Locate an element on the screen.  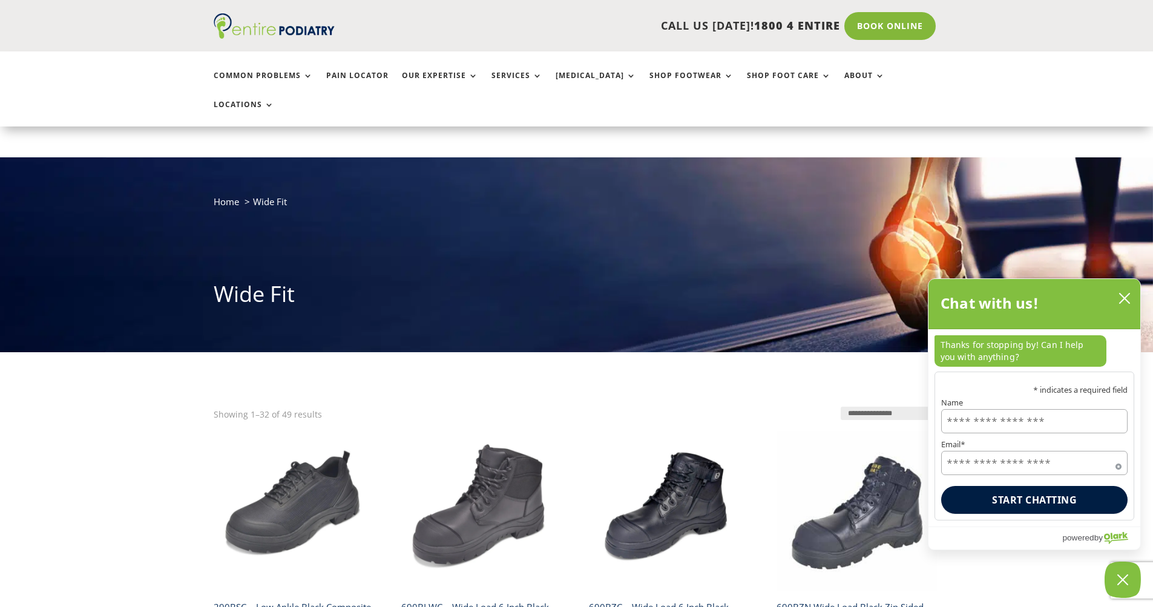
span: 1800 4 ENTIRE is located at coordinates (797, 25).